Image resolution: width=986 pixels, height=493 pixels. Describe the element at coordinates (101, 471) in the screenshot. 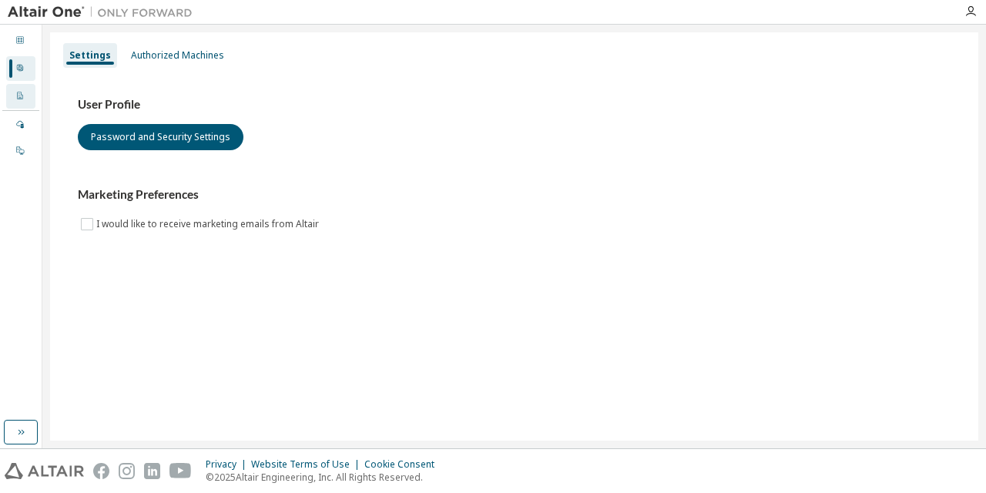

I see `img: facebook.svg` at that location.